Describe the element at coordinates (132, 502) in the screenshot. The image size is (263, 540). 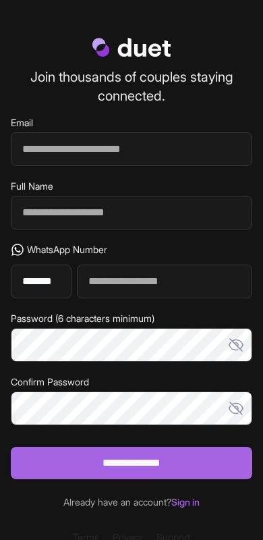
I see `div: Already have an account?` at that location.